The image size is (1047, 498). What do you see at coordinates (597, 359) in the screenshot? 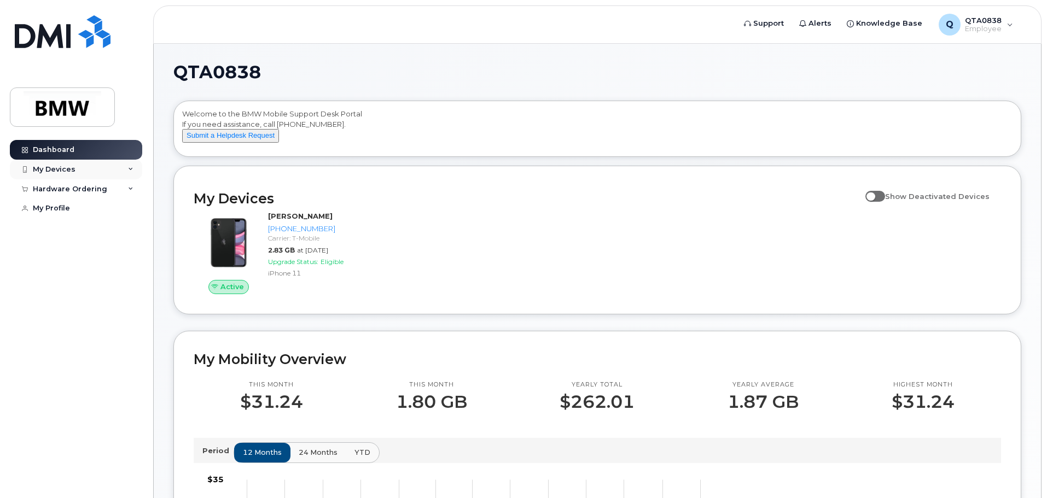
I see `h2: My Mobility Overview` at bounding box center [597, 359].